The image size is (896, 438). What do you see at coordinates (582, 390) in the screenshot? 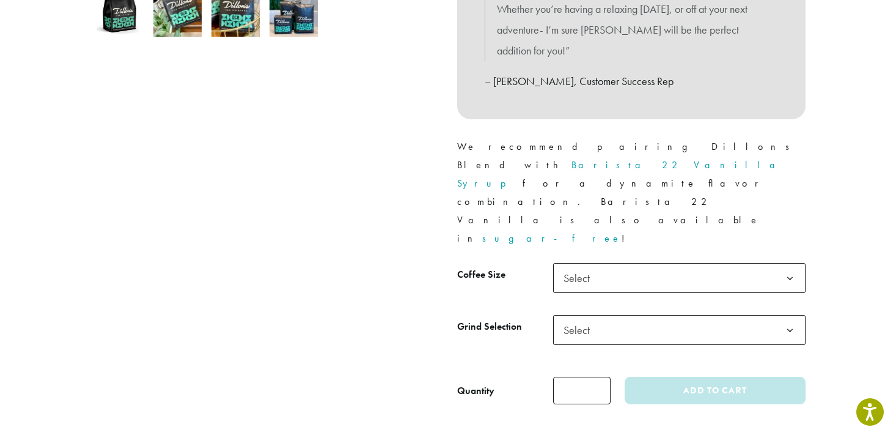
I see `input: Product quantity` at bounding box center [582, 390].